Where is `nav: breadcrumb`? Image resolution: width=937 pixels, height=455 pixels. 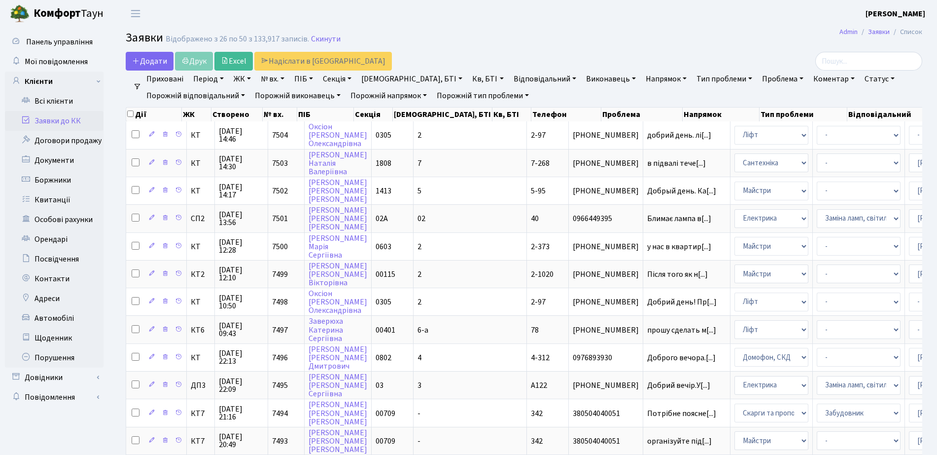 nav: breadcrumb is located at coordinates (881, 32).